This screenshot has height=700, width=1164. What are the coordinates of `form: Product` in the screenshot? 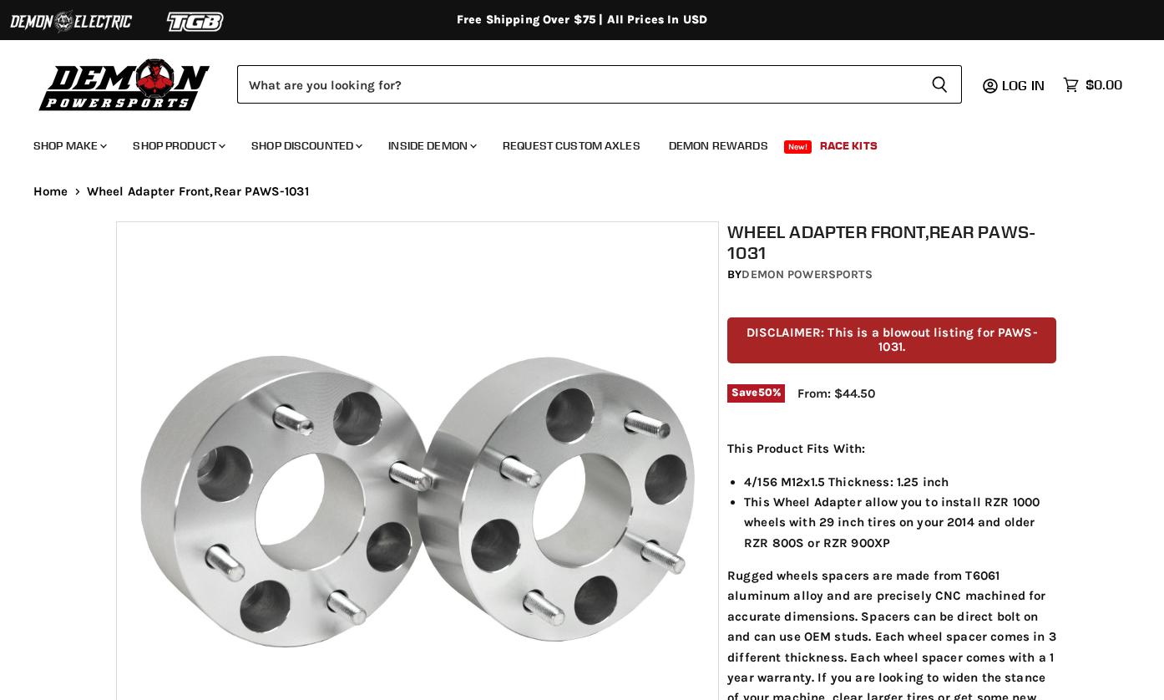 It's located at (600, 84).